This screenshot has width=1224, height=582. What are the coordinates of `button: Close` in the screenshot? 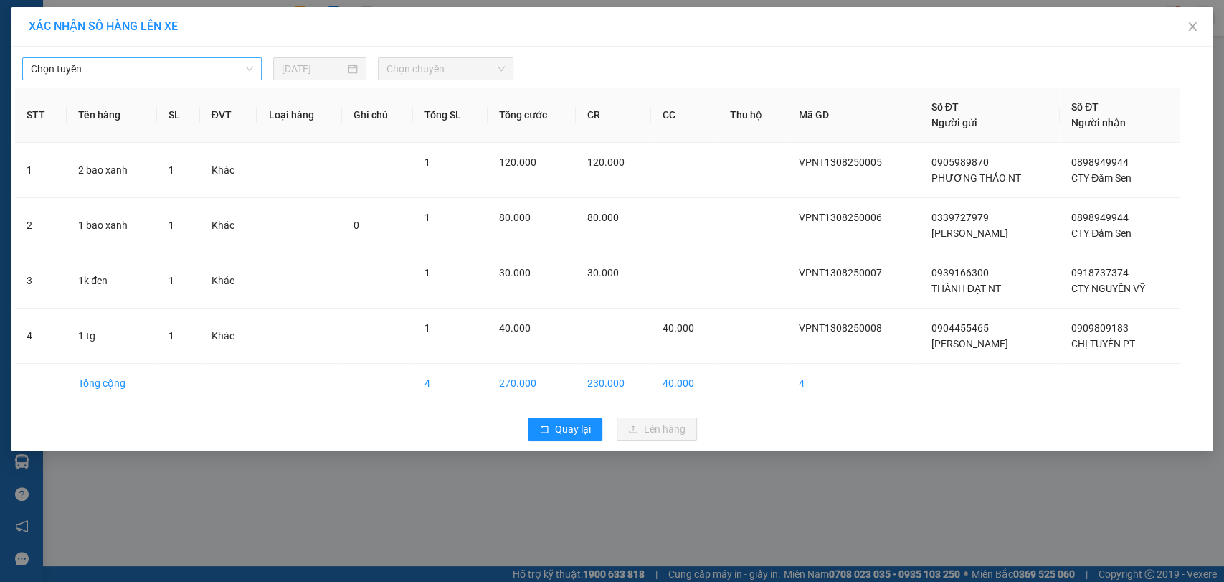 It's located at (1193, 27).